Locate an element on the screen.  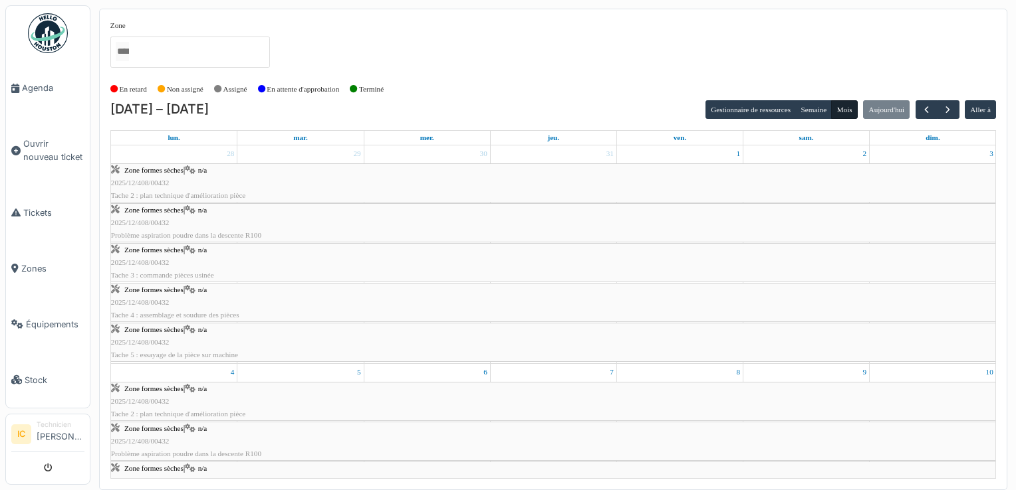
span: Agenda is located at coordinates (53, 88).